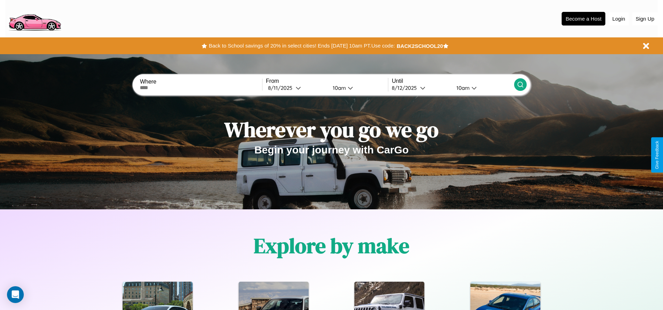 The height and width of the screenshot is (310, 663). Describe the element at coordinates (35, 18) in the screenshot. I see `img: logo` at that location.